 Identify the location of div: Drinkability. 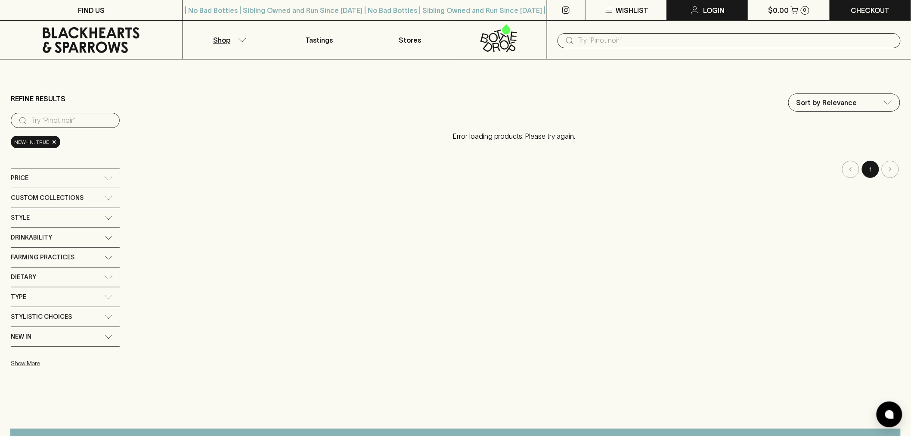
(65, 237).